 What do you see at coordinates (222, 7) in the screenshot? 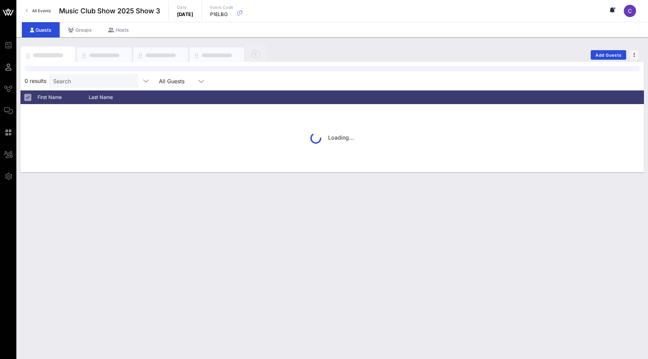
I see `p: Event Code` at bounding box center [222, 7].